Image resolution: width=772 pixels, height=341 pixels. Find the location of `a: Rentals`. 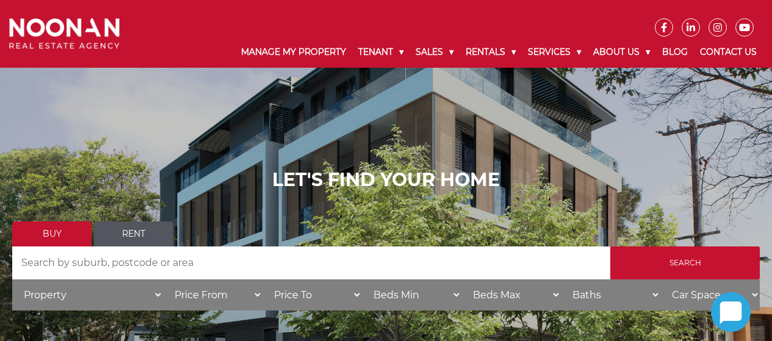

a: Rentals is located at coordinates (491, 52).